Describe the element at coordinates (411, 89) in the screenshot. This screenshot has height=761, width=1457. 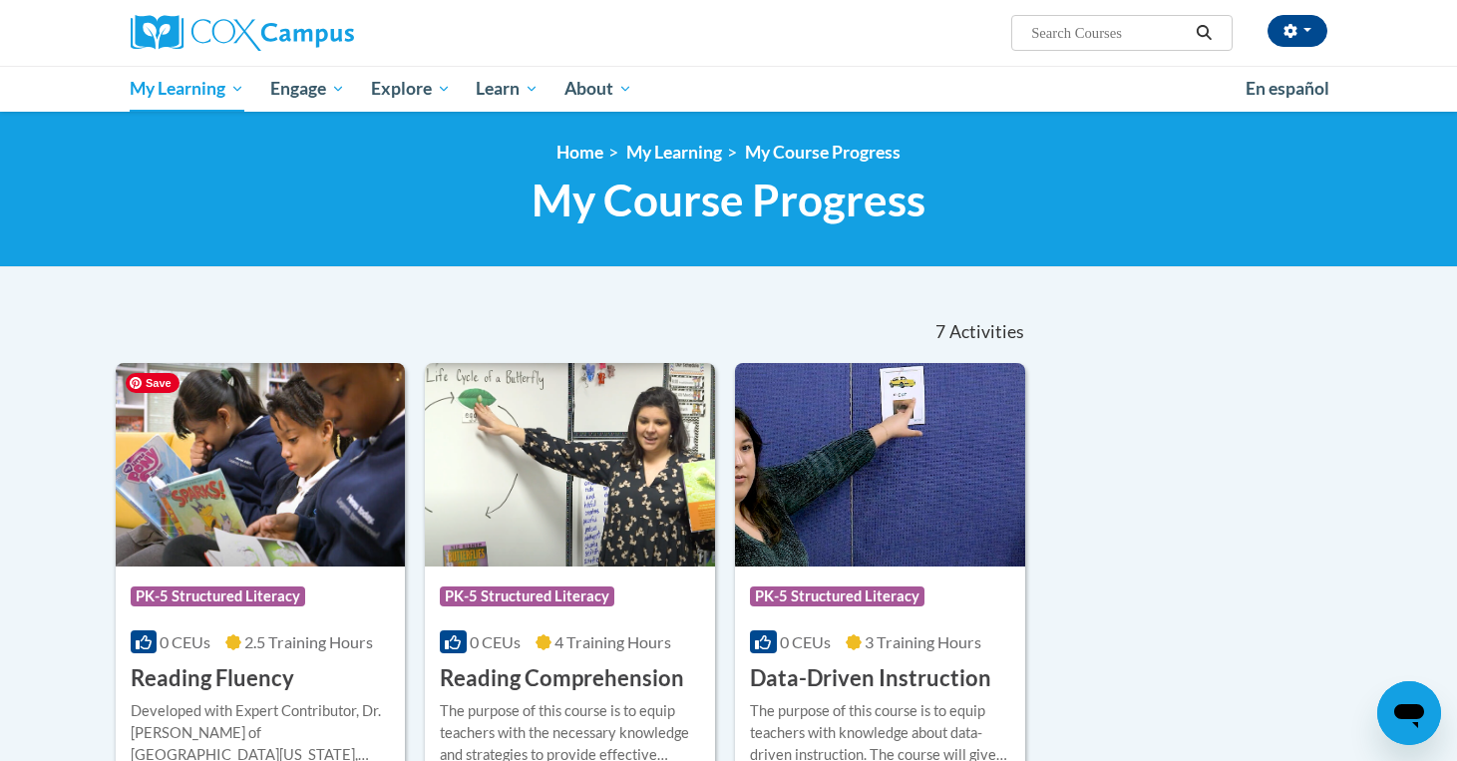
I see `span: Explore` at that location.